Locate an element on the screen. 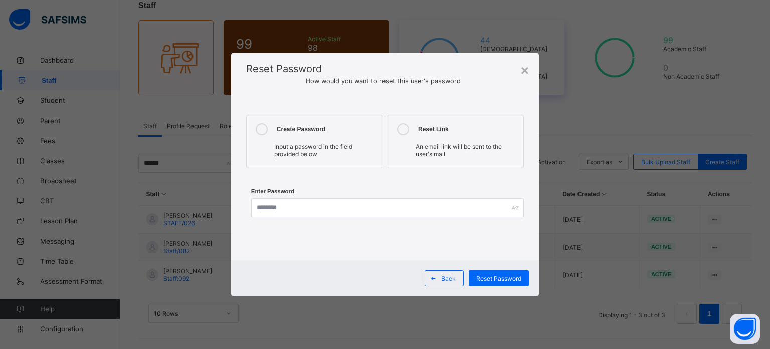 The height and width of the screenshot is (349, 770). span: Input a password in the field provided below is located at coordinates (313, 150).